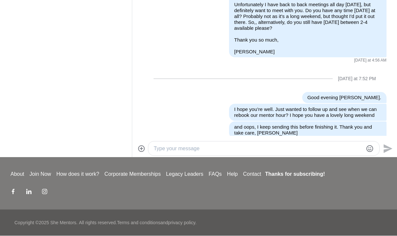 Image resolution: width=397 pixels, height=236 pixels. What do you see at coordinates (232, 175) in the screenshot?
I see `a: Help` at bounding box center [232, 175].